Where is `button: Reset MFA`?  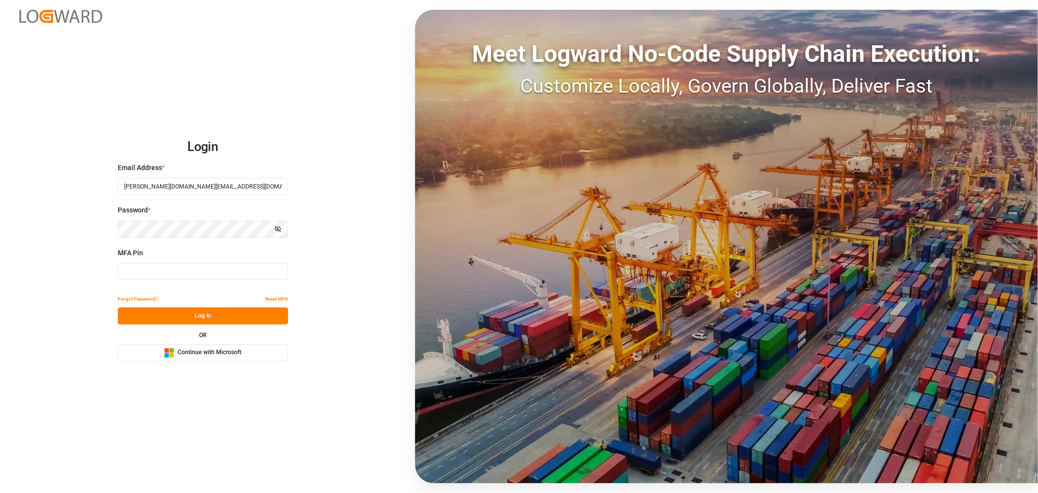 button: Reset MFA is located at coordinates (277, 298).